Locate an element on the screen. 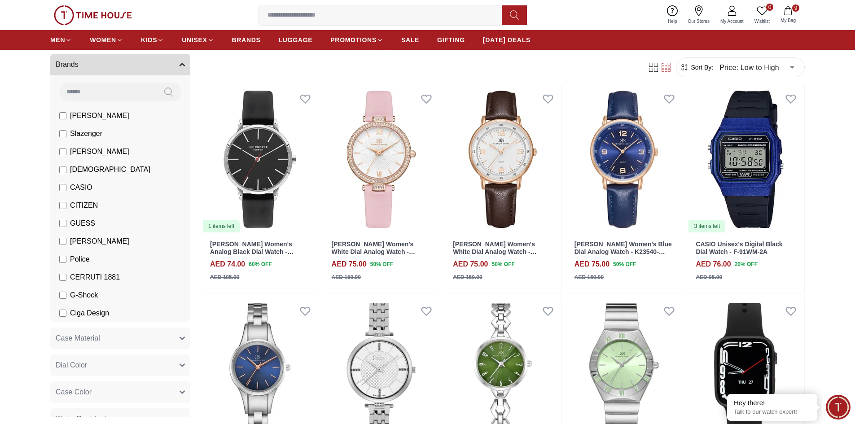 The width and height of the screenshot is (855, 424). img: Kenneth Scott Women's White Dial Analog Watch - K23540-RLDW is located at coordinates (503, 159).